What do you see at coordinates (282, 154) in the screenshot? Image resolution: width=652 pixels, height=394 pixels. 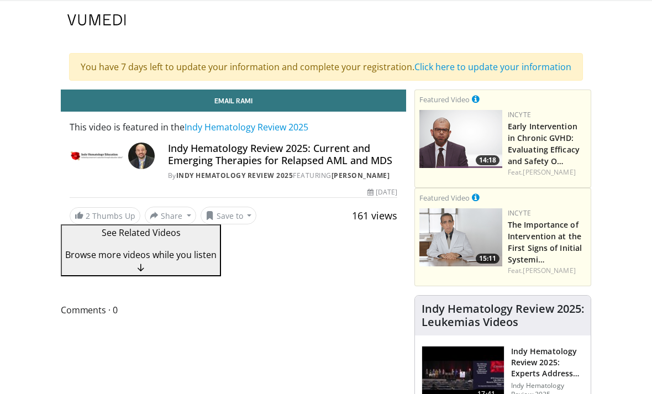 I see `h4: Indy Hematology Review 2025: Current and Emerging Therapies for Relapsed AML and MDS` at bounding box center [282, 154].